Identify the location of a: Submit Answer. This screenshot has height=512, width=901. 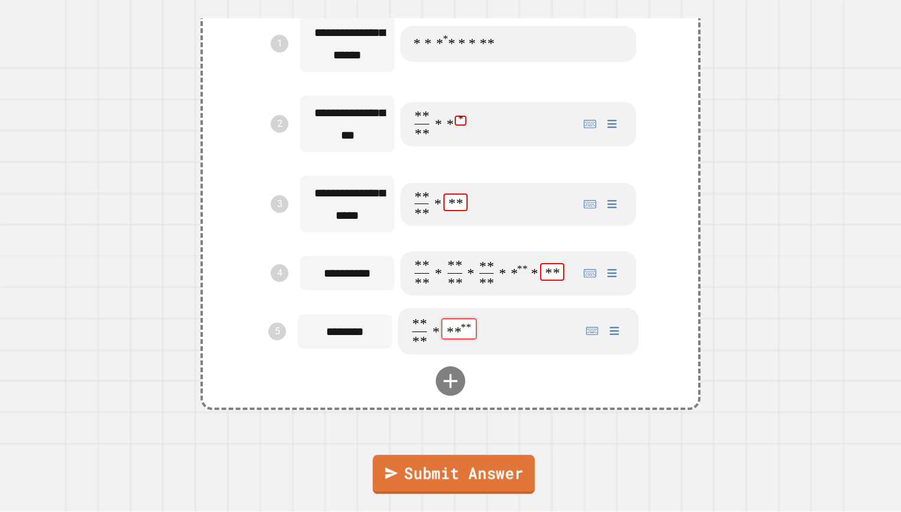
(453, 474).